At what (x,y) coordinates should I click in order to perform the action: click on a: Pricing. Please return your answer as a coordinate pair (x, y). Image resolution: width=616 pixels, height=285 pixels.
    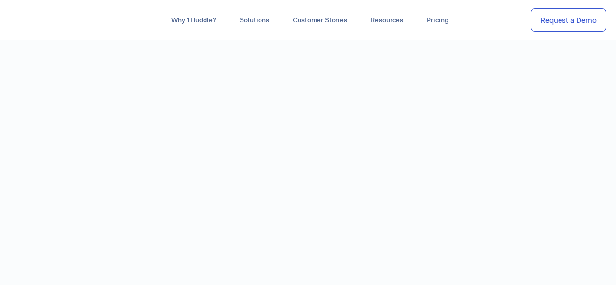
    Looking at the image, I should click on (437, 20).